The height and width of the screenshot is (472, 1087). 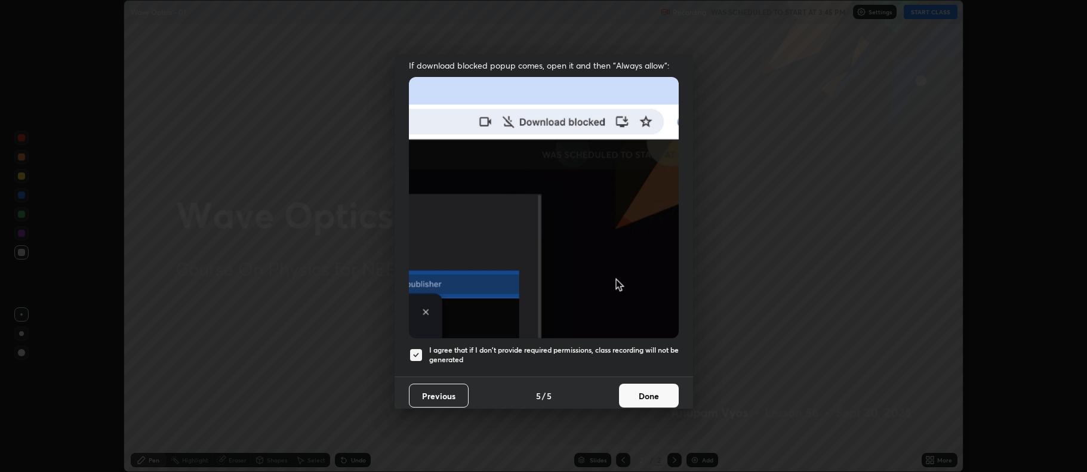 I want to click on button: Done, so click(x=649, y=396).